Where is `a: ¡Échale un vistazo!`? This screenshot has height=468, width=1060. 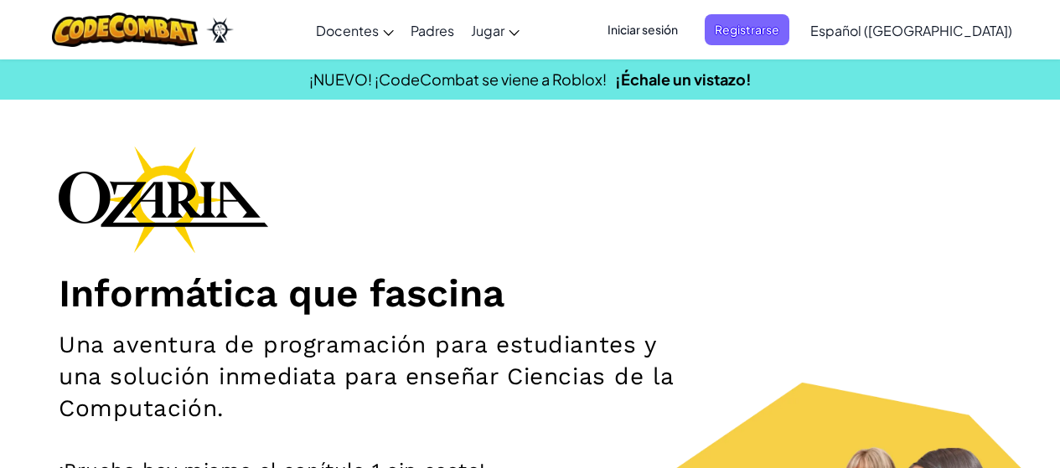 a: ¡Échale un vistazo! is located at coordinates (683, 79).